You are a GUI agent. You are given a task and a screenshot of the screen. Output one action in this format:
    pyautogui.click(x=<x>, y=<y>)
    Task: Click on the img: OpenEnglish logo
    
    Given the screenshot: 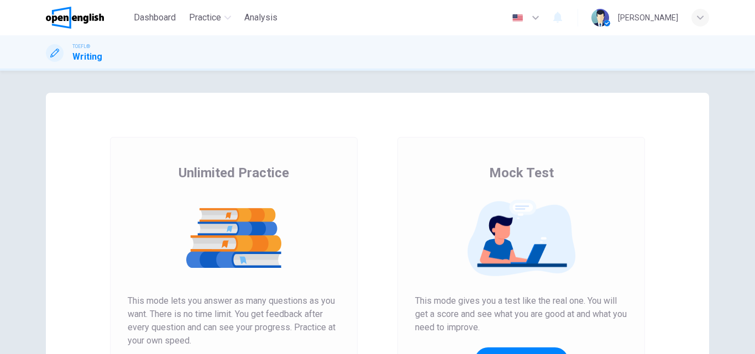 What is the action you would take?
    pyautogui.click(x=75, y=18)
    